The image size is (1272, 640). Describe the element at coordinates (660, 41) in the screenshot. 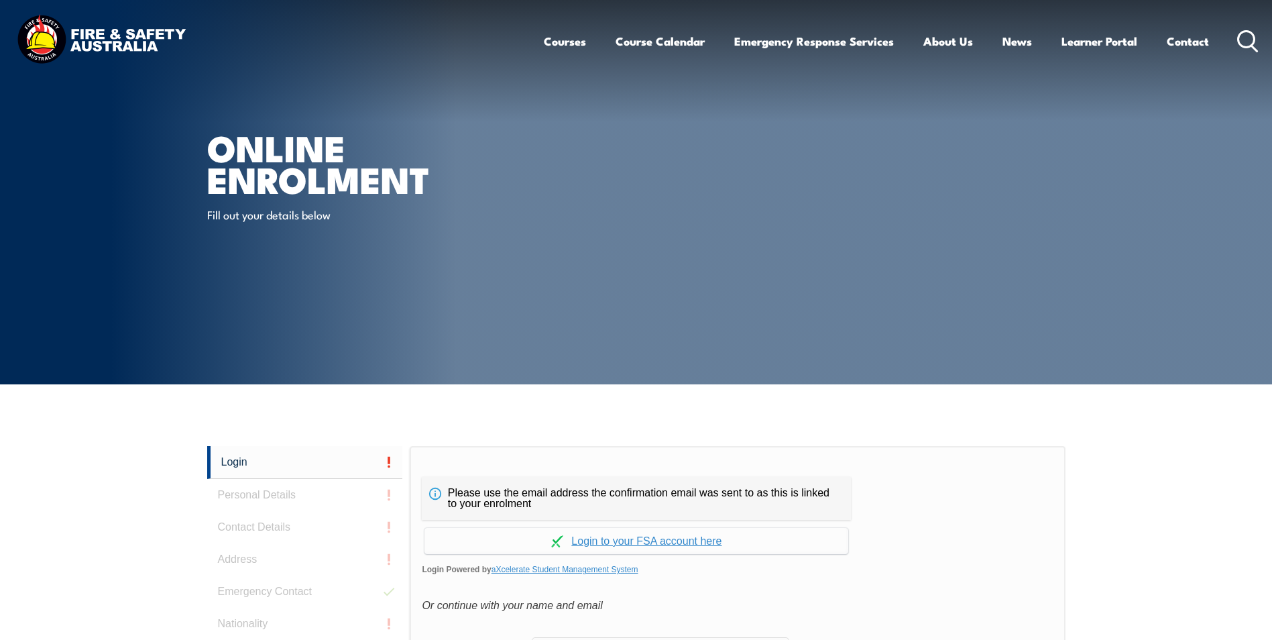

I see `a: Course Calendar` at that location.